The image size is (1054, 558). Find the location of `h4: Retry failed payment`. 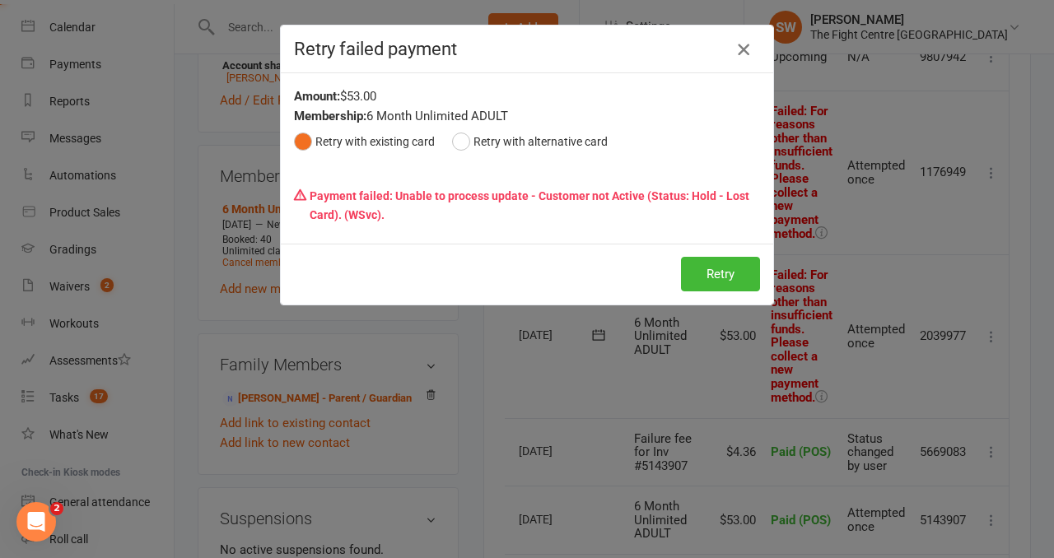

h4: Retry failed payment is located at coordinates (527, 49).